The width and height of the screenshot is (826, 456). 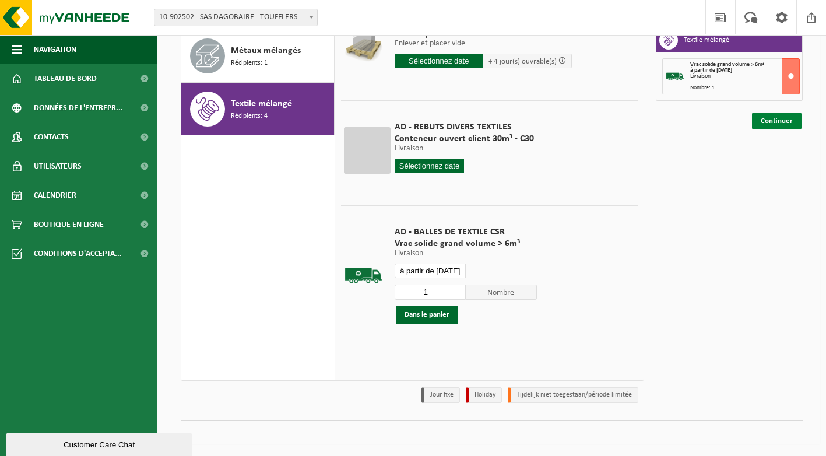 What do you see at coordinates (55, 195) in the screenshot?
I see `span: Calendrier` at bounding box center [55, 195].